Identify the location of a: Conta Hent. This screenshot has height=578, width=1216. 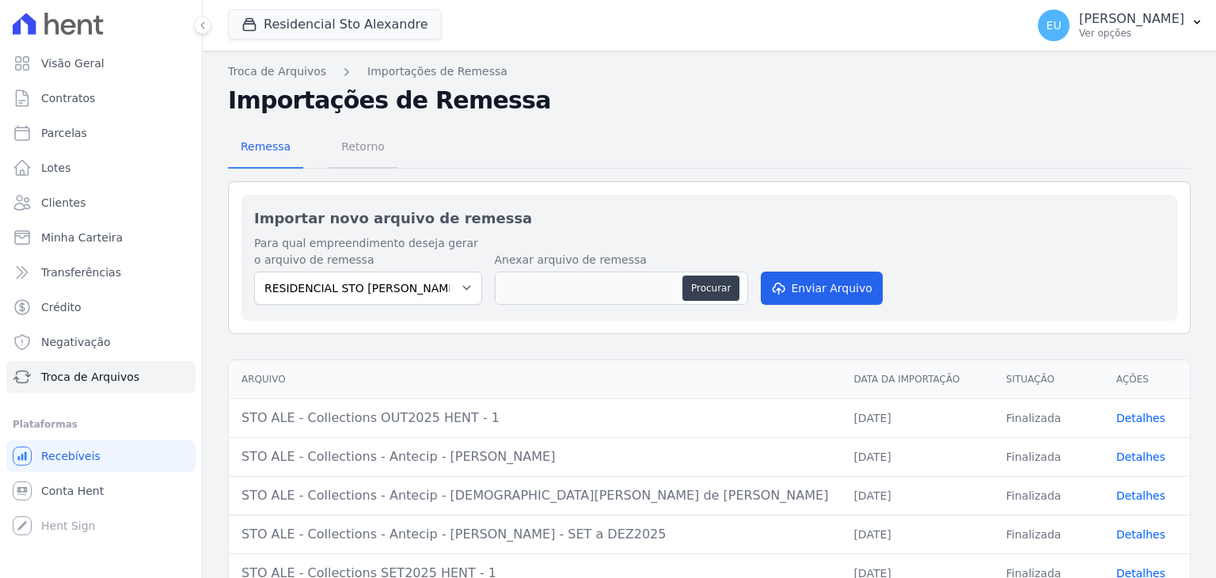
(101, 491).